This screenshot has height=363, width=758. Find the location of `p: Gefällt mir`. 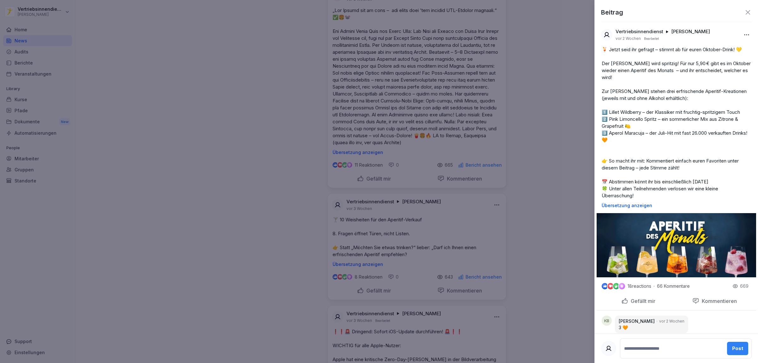

p: Gefällt mir is located at coordinates (642, 301).